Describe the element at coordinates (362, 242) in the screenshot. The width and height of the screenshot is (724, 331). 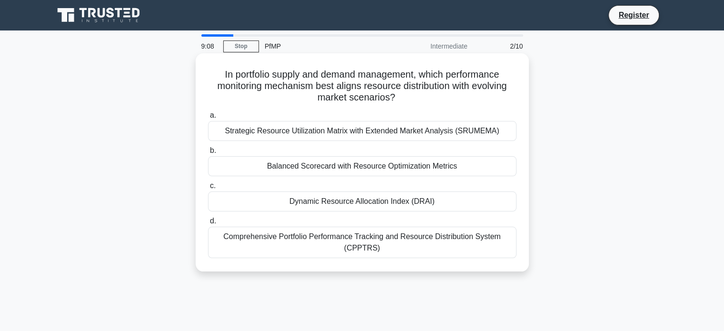
I see `div: Comprehensive Portfolio Performance Tracking and Resource Distribution System (CPPTRS)` at that location.